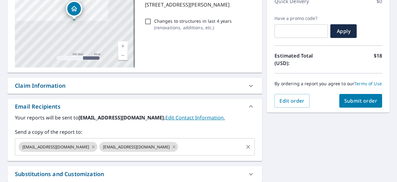  Describe the element at coordinates (368, 83) in the screenshot. I see `a: Terms of Use` at that location.